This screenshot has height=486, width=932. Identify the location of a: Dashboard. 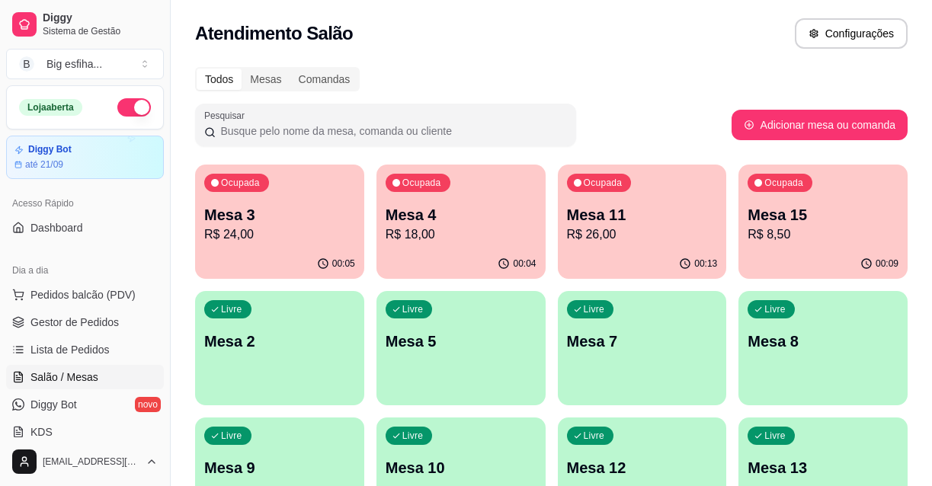
(85, 228).